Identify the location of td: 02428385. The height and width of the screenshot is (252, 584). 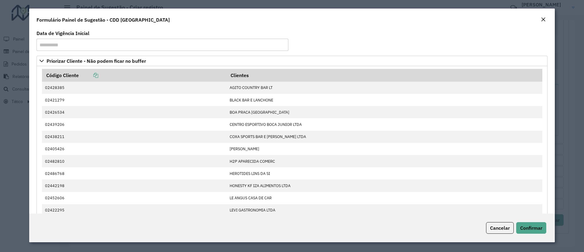
(134, 88).